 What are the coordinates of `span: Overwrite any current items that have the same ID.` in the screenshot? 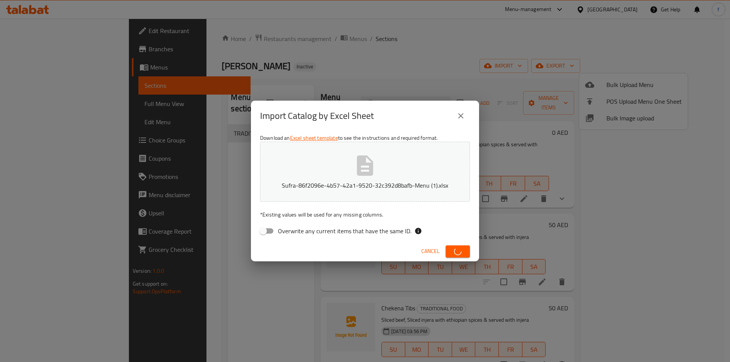 It's located at (344, 231).